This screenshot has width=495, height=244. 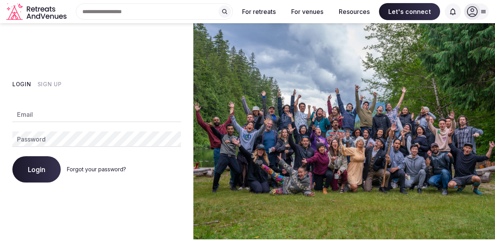 I want to click on a: Visit the homepage, so click(x=37, y=12).